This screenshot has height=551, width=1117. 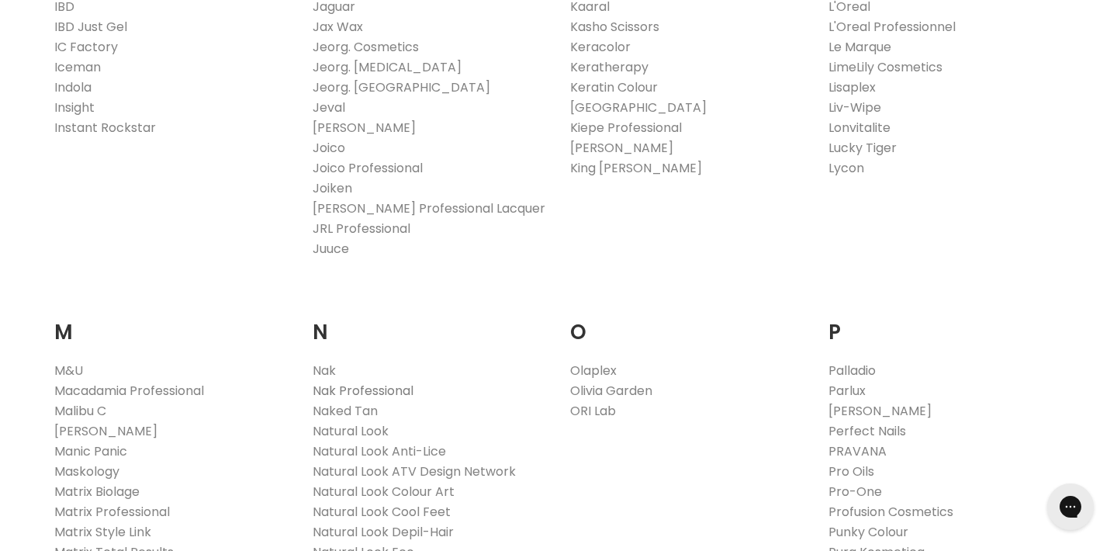 What do you see at coordinates (847, 390) in the screenshot?
I see `a: Parlux` at bounding box center [847, 390].